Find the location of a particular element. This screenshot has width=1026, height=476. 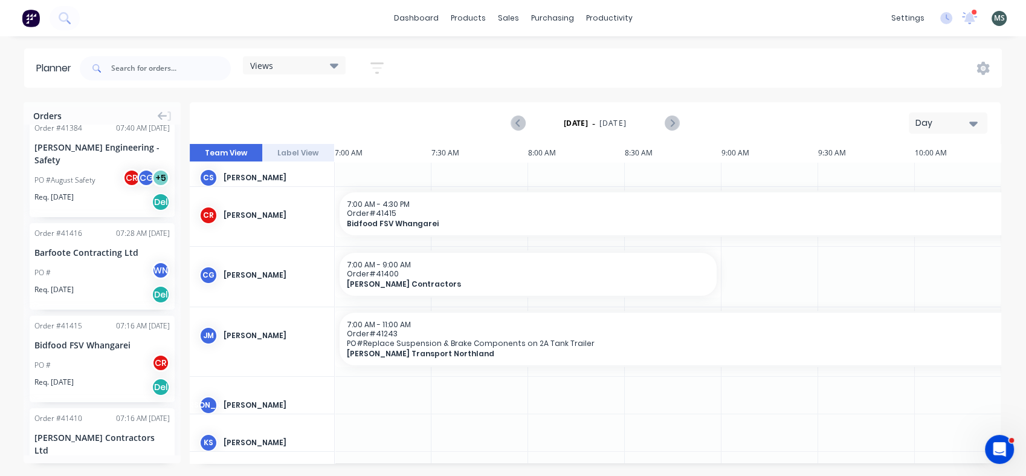

button: Next page is located at coordinates (671, 123).